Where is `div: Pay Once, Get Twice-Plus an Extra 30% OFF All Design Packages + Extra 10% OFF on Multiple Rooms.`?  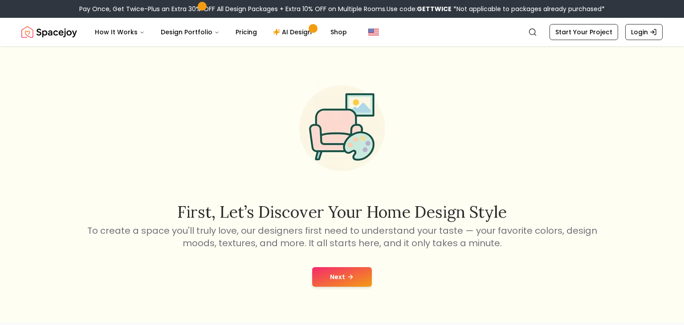 div: Pay Once, Get Twice-Plus an Extra 30% OFF All Design Packages + Extra 10% OFF on Multiple Rooms. is located at coordinates (342, 9).